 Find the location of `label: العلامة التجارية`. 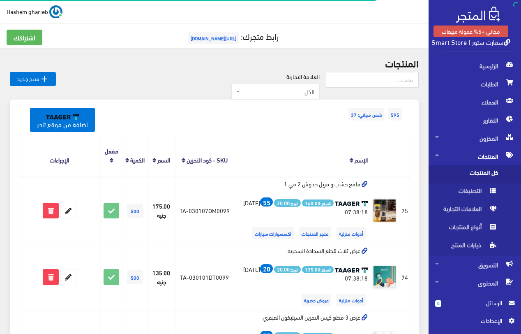

label: العلامة التجارية is located at coordinates (303, 76).